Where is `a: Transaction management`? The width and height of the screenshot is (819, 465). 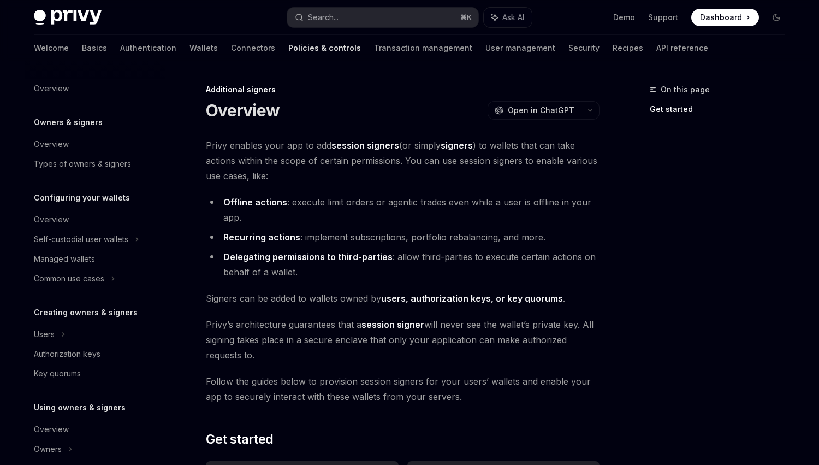 a: Transaction management is located at coordinates (423, 48).